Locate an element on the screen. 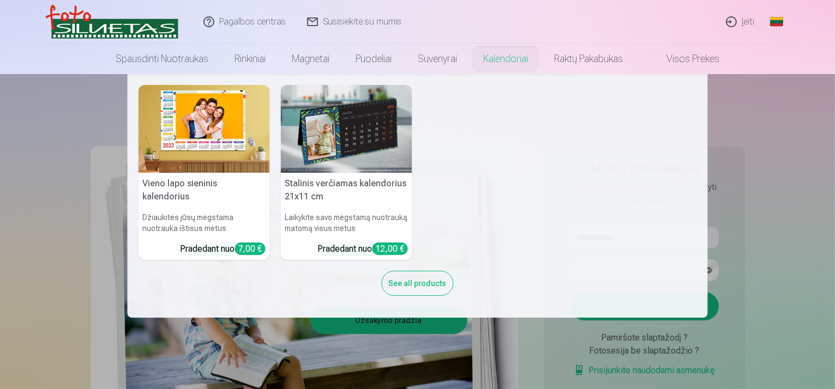  h5: Vieno lapo sieninis kalendorius is located at coordinates (204, 190).